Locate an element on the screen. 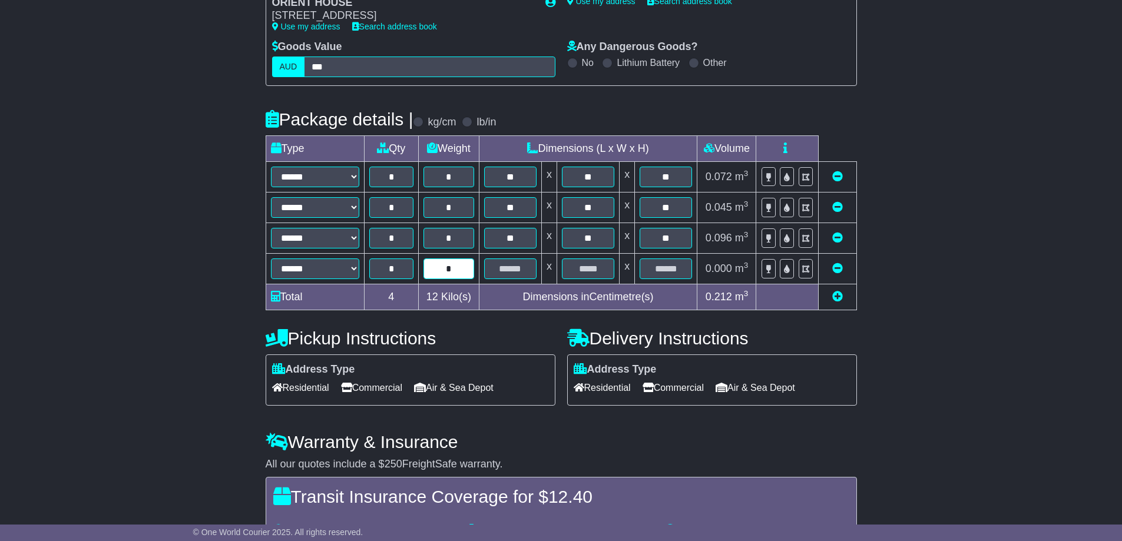 This screenshot has height=541, width=1122. td: Volume is located at coordinates (727, 148).